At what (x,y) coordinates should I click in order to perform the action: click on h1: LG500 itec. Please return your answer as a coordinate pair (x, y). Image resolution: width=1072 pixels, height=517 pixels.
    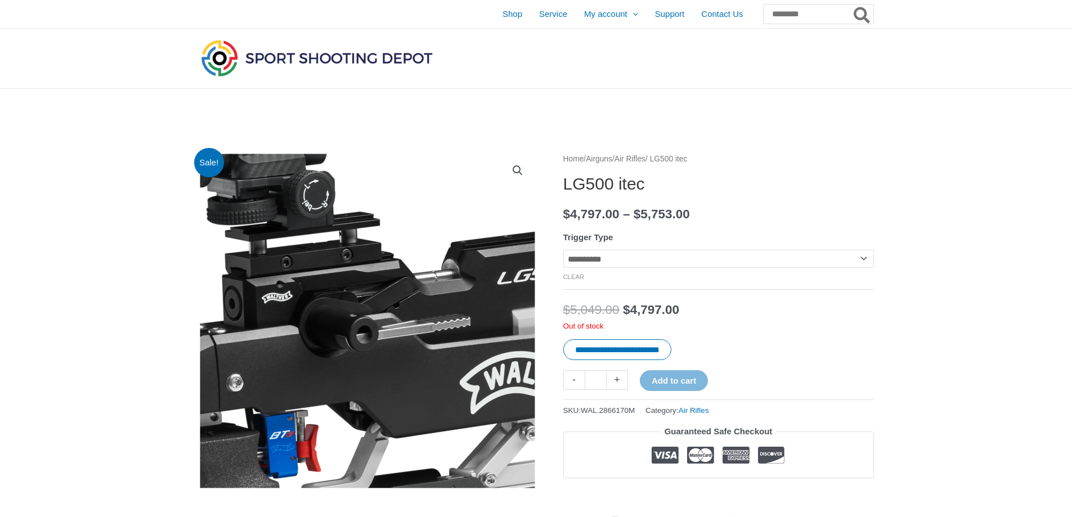
    Looking at the image, I should click on (718, 184).